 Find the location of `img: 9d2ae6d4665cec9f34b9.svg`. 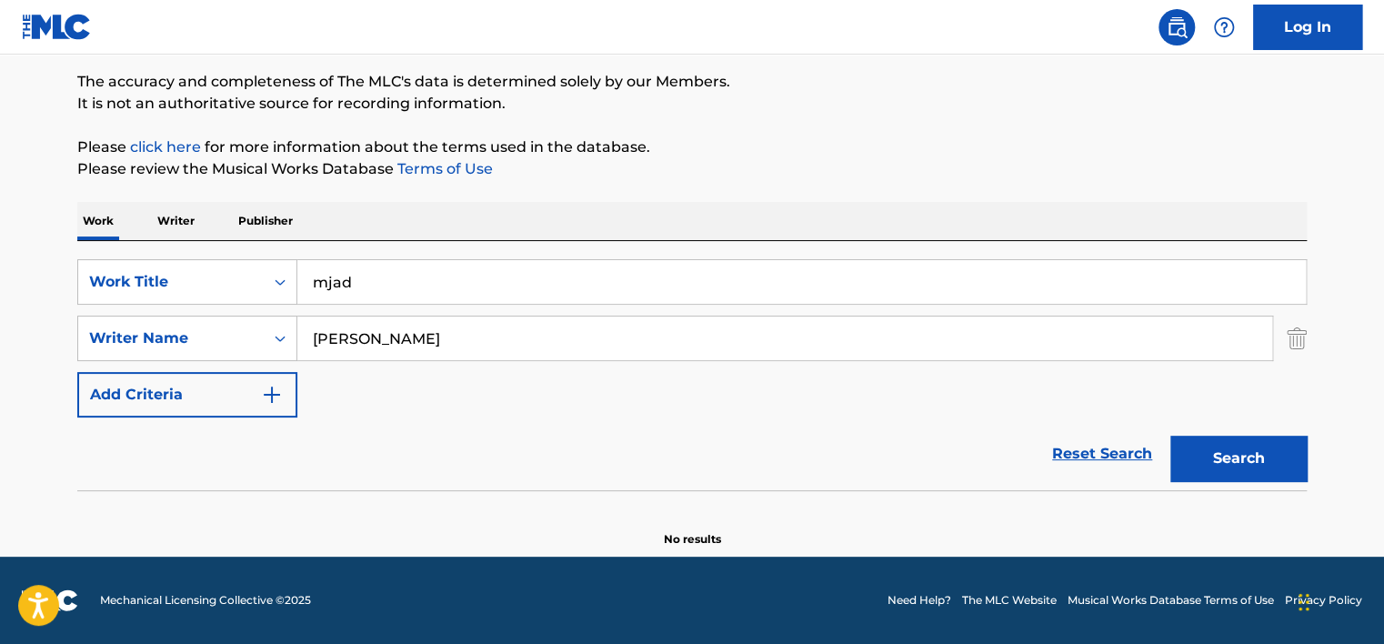

img: 9d2ae6d4665cec9f34b9.svg is located at coordinates (272, 395).